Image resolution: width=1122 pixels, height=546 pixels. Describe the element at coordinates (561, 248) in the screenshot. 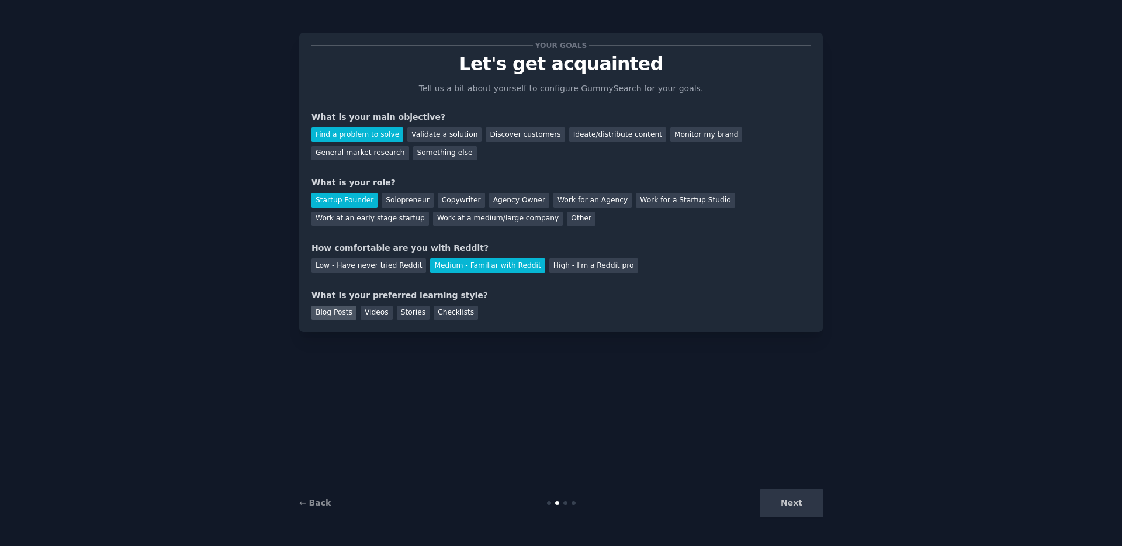

I see `div: How comfortable are you with Reddit?` at that location.